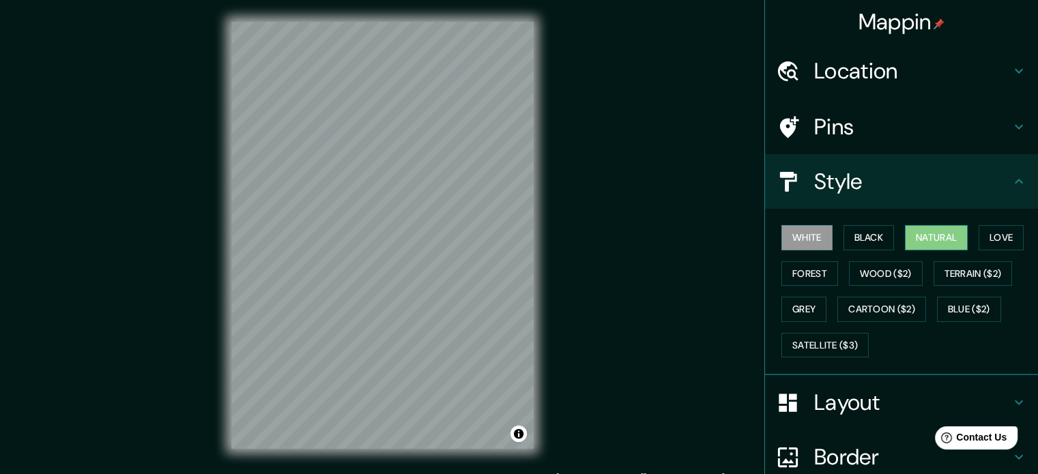 This screenshot has width=1038, height=474. I want to click on button: Natural, so click(936, 238).